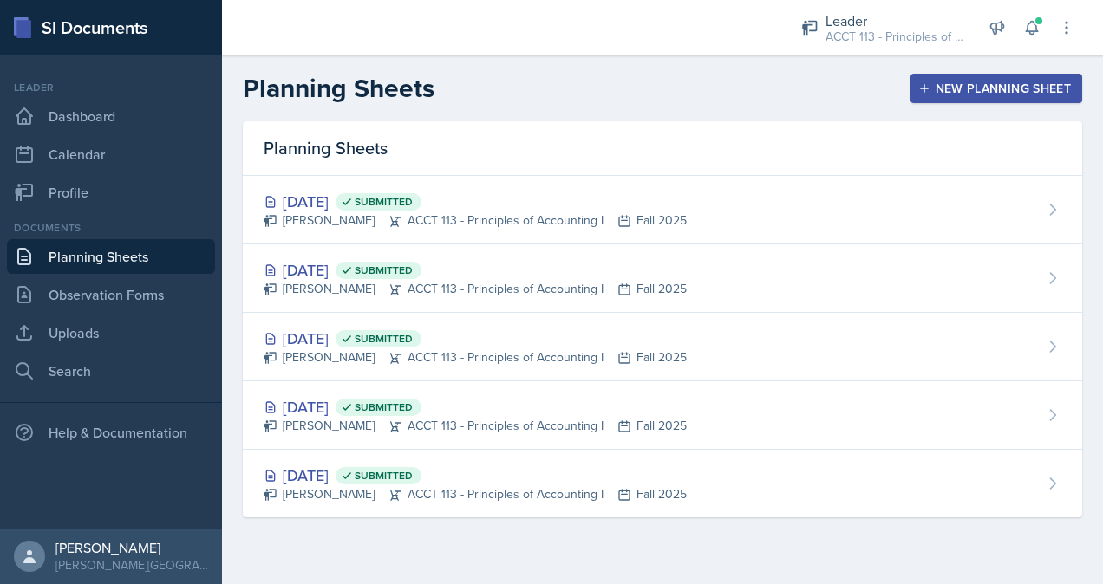 This screenshot has height=584, width=1103. What do you see at coordinates (111, 371) in the screenshot?
I see `a: Search` at bounding box center [111, 371].